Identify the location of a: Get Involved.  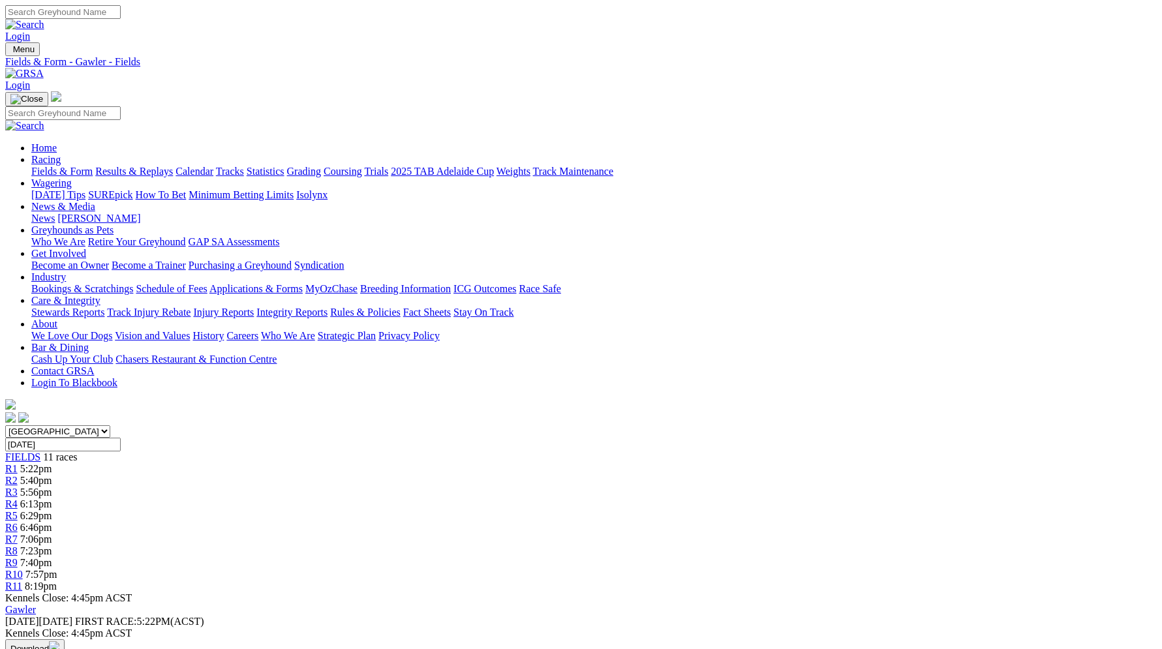
(59, 253).